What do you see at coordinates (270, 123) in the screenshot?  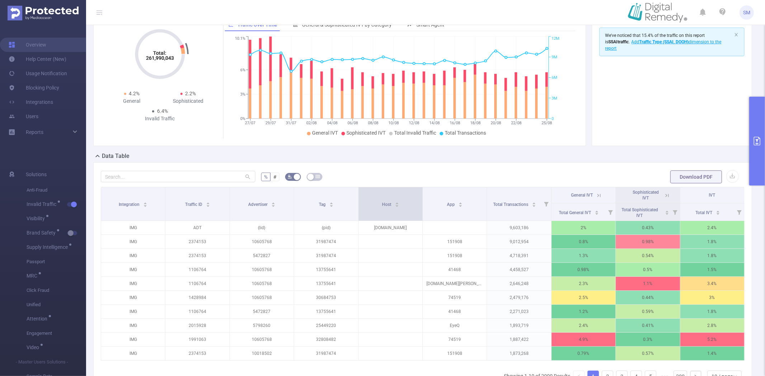 I see `tspan: 29/07` at bounding box center [270, 123].